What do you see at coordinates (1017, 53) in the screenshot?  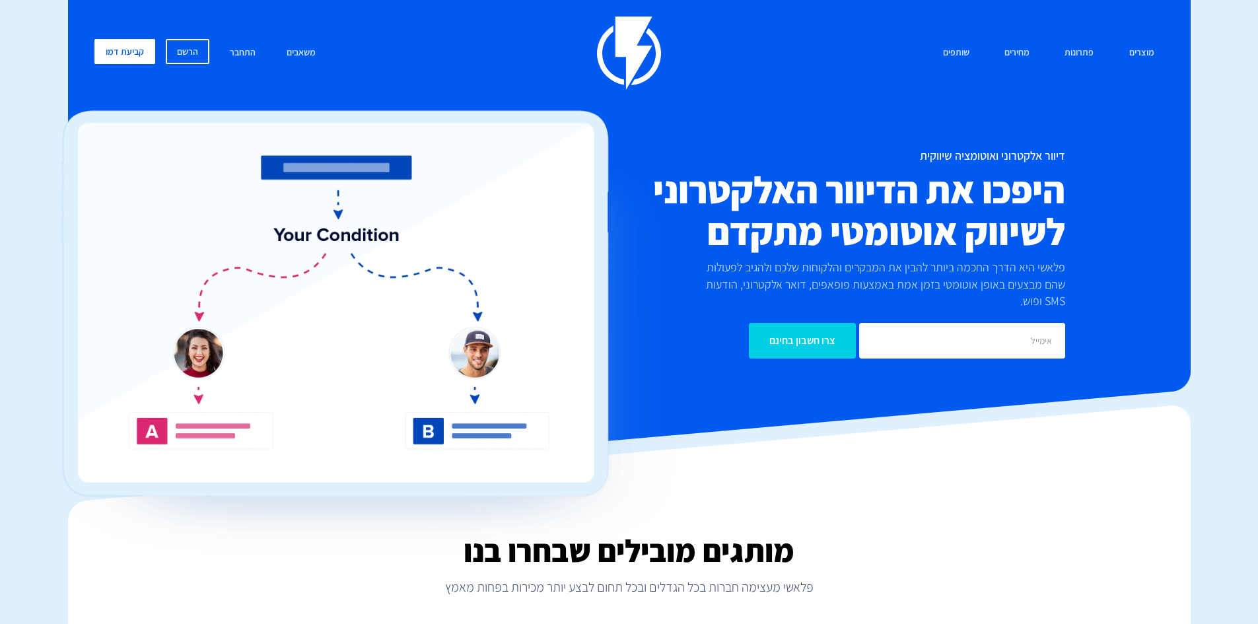 I see `a: מחירים` at bounding box center [1017, 53].